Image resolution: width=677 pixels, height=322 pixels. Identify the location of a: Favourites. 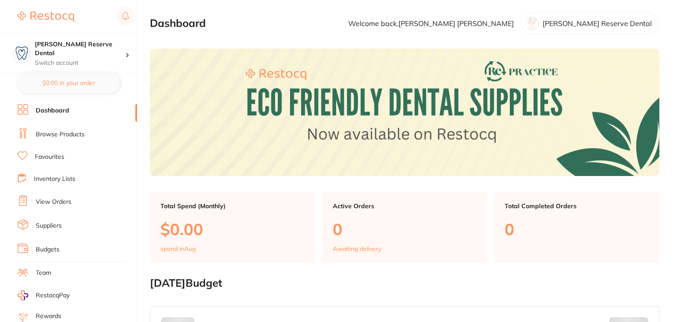
(49, 157).